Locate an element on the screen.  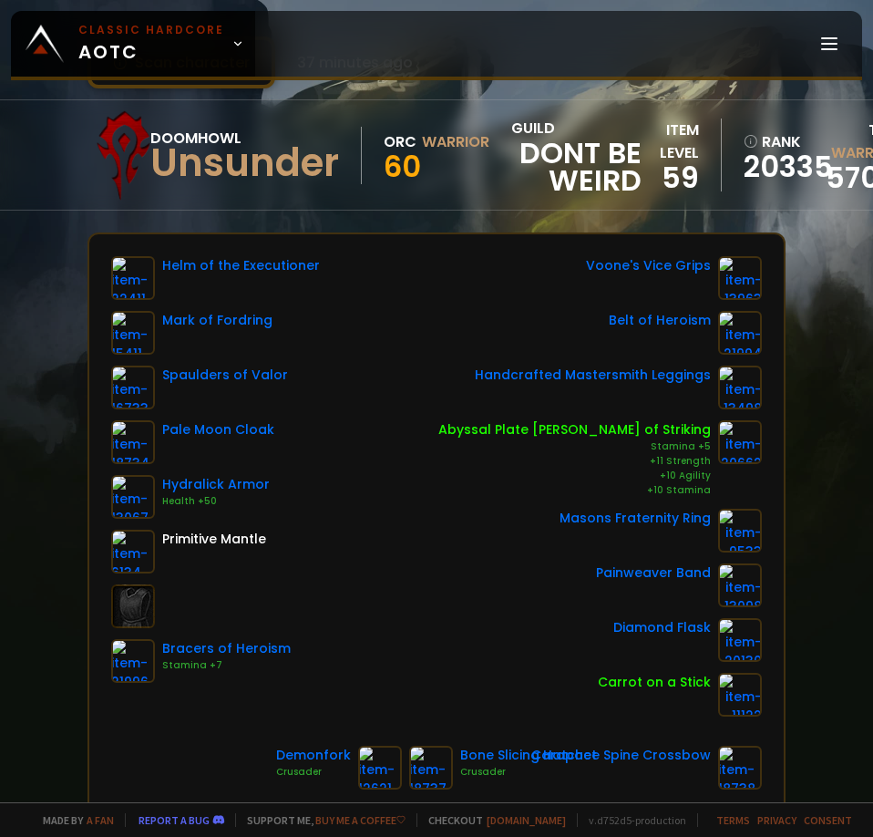
div: guild is located at coordinates (576, 155).